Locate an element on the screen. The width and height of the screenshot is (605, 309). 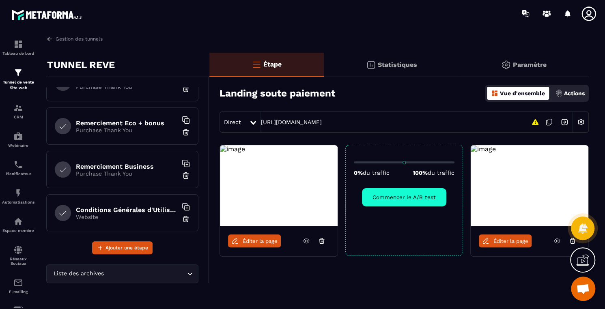
a: schedulerschedulerPlanificateur is located at coordinates (18, 168).